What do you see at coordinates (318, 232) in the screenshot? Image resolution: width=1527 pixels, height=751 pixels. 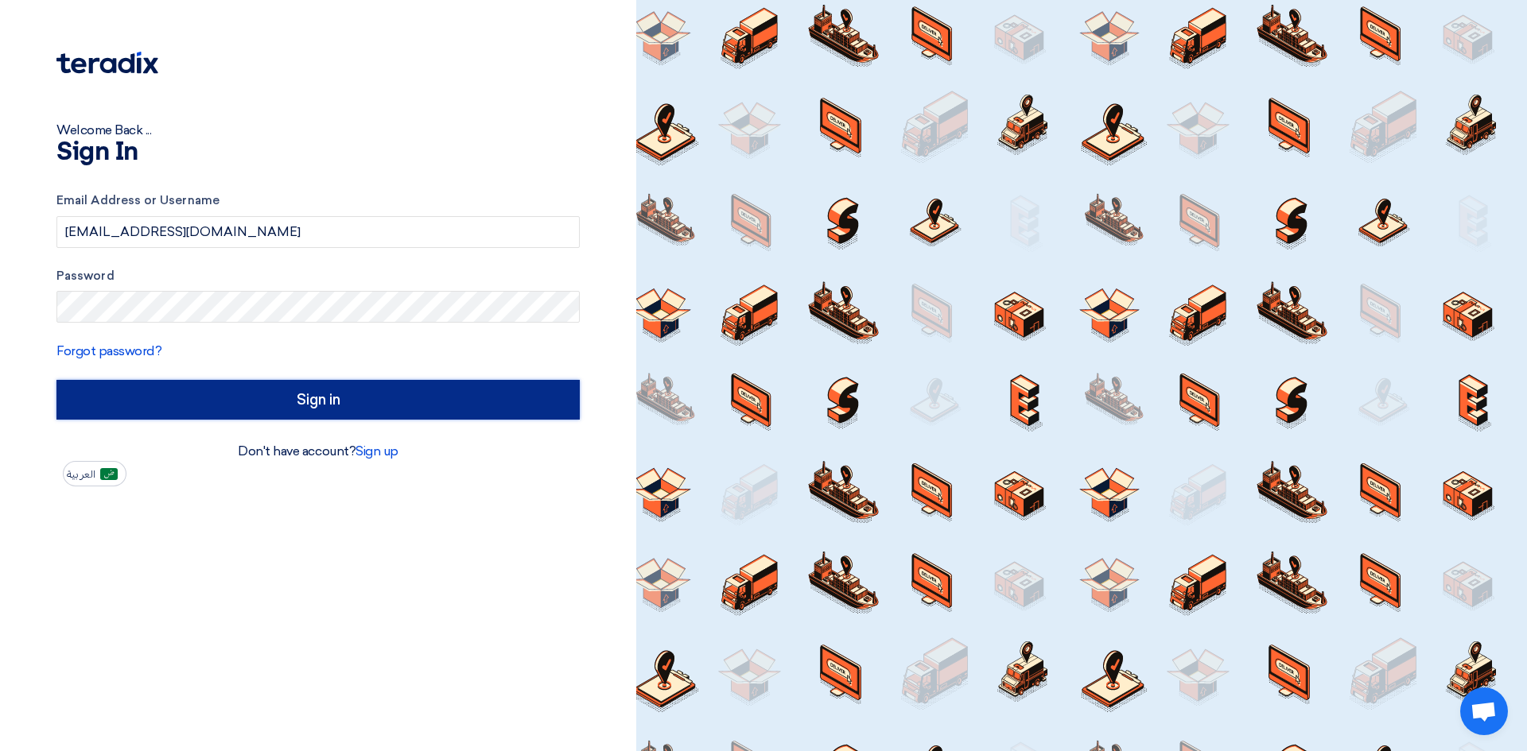 I see `input: Enter your business email or username` at bounding box center [318, 232].